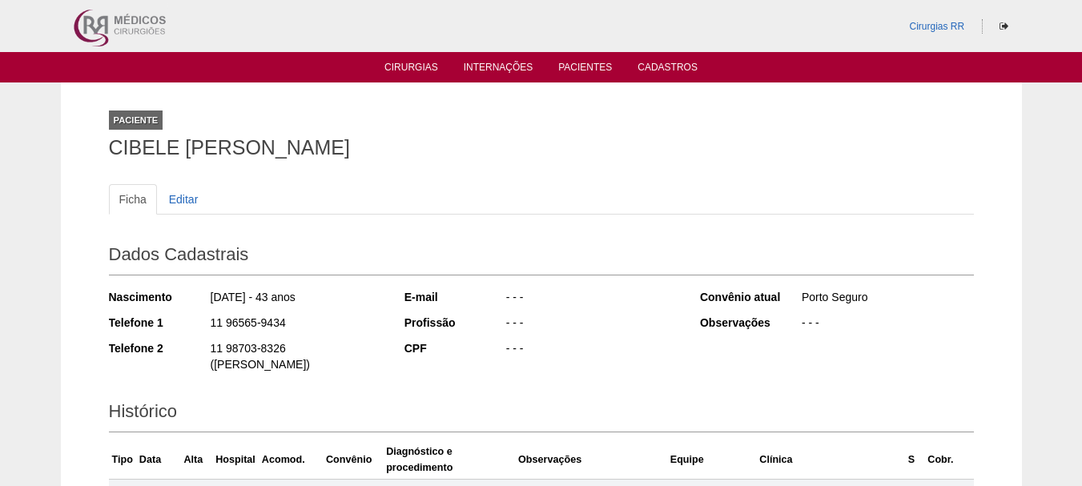 This screenshot has height=486, width=1082. What do you see at coordinates (159, 297) in the screenshot?
I see `div: Nascimento` at bounding box center [159, 297].